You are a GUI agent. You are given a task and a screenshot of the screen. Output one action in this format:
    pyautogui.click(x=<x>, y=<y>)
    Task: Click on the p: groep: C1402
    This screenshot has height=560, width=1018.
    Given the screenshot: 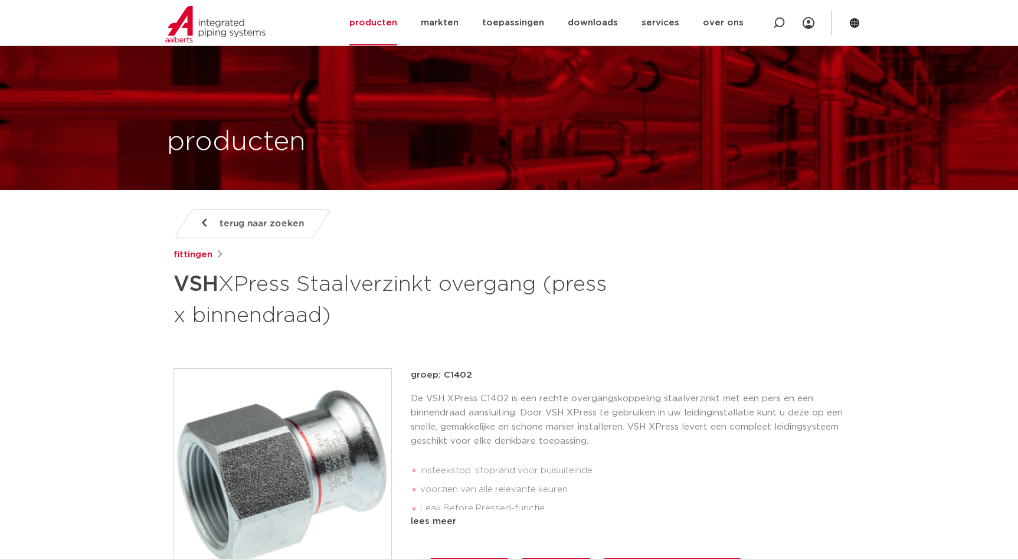 What is the action you would take?
    pyautogui.click(x=628, y=375)
    